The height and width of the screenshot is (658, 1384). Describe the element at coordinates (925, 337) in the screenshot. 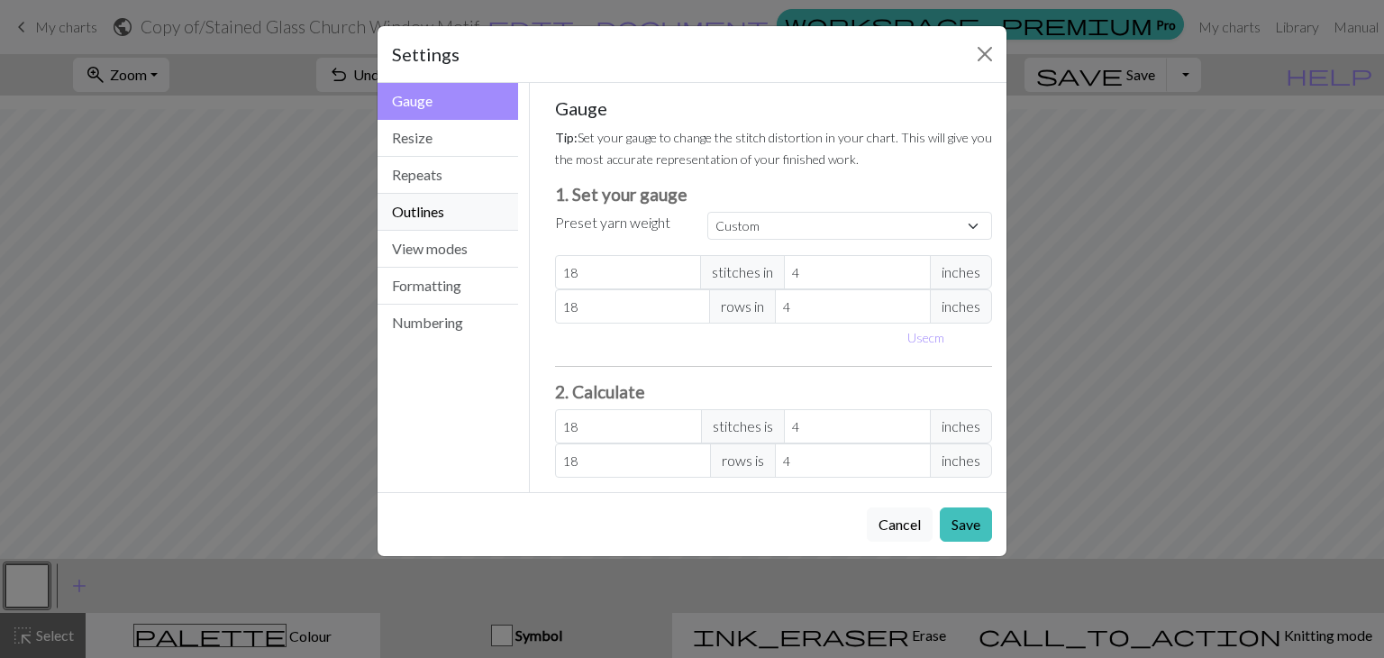

I see `button: Usecm` at that location.